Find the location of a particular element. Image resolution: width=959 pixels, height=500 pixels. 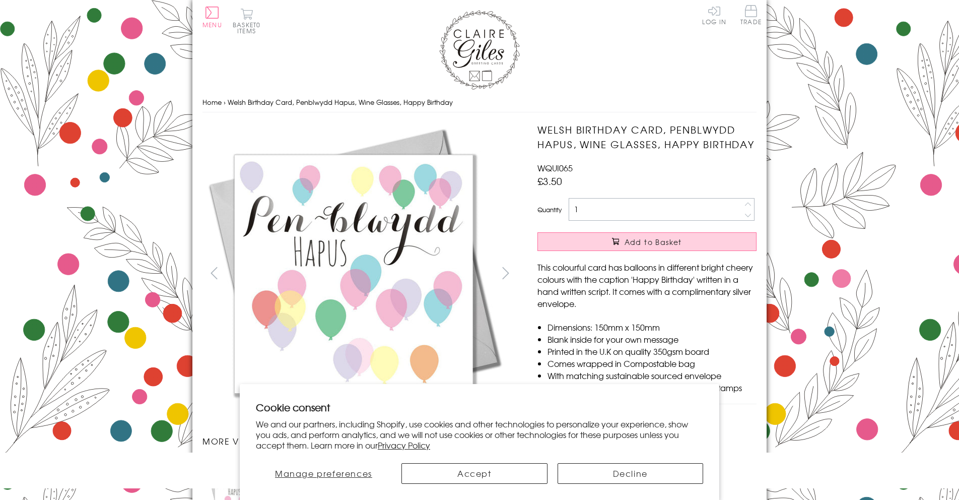

span: 0 items is located at coordinates (249, 28).